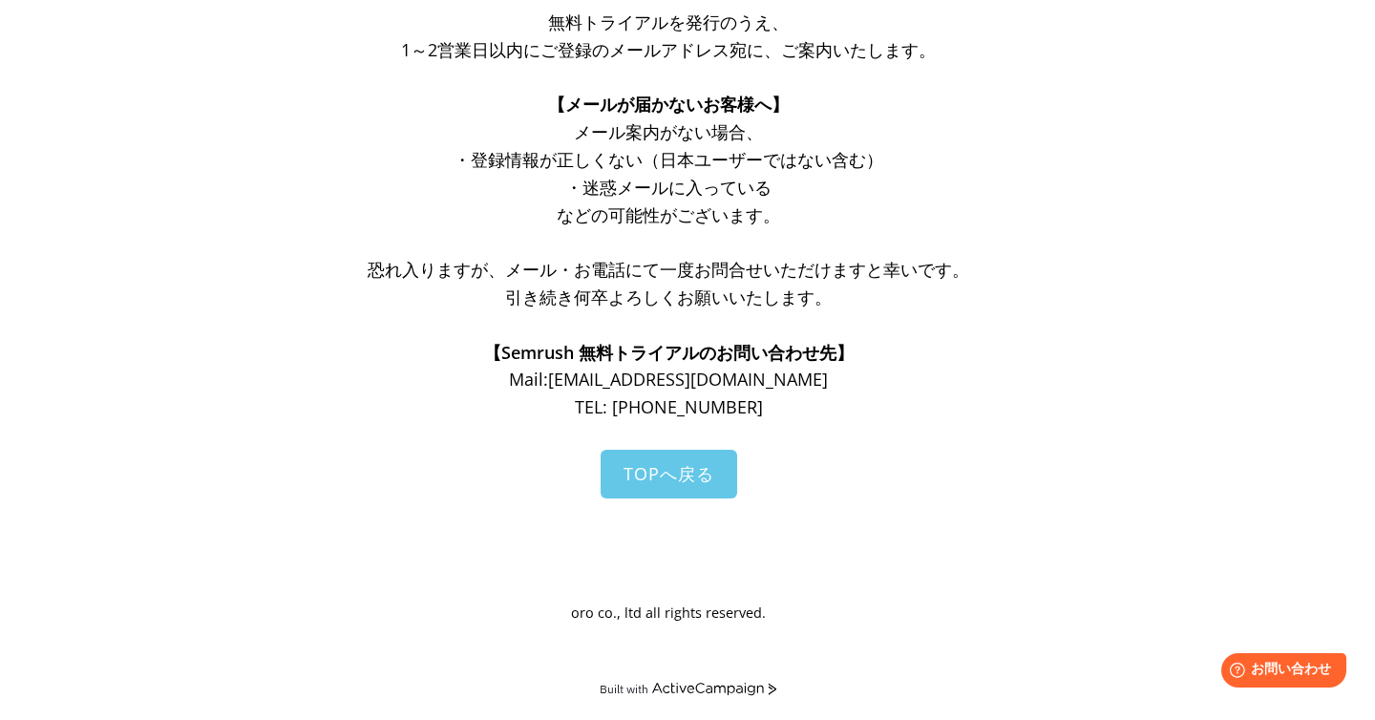  I want to click on span: 【メールが届かないお客様へ】, so click(668, 104).